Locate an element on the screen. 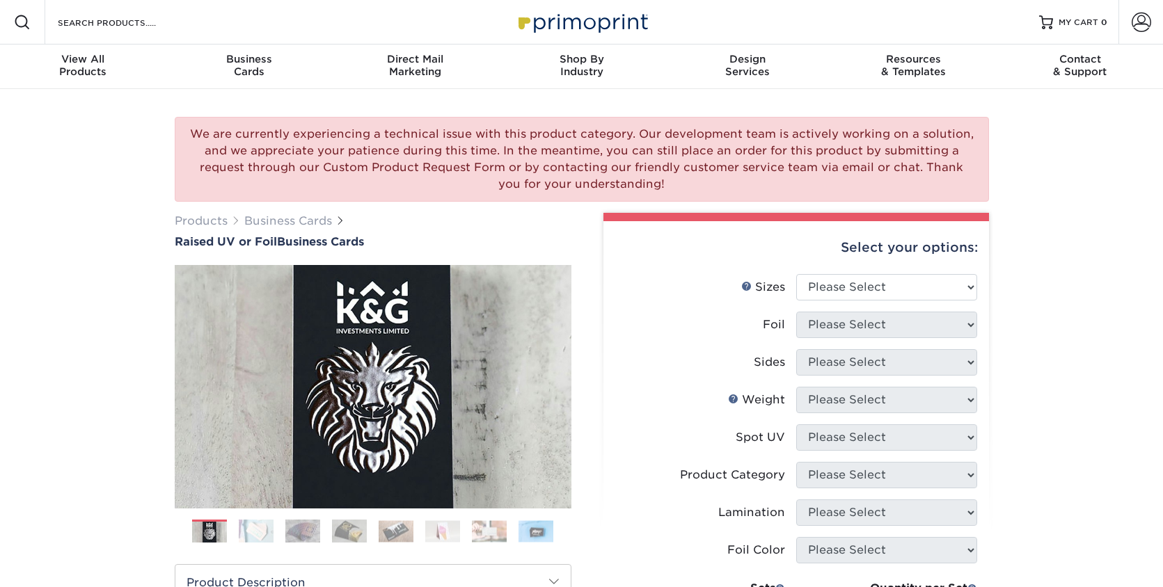 The height and width of the screenshot is (587, 1163). div: Weight is located at coordinates (756, 400).